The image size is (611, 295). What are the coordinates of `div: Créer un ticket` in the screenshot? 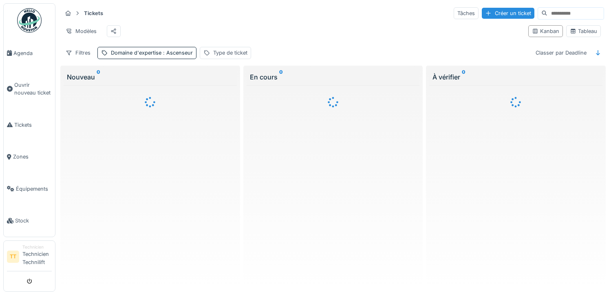 It's located at (508, 13).